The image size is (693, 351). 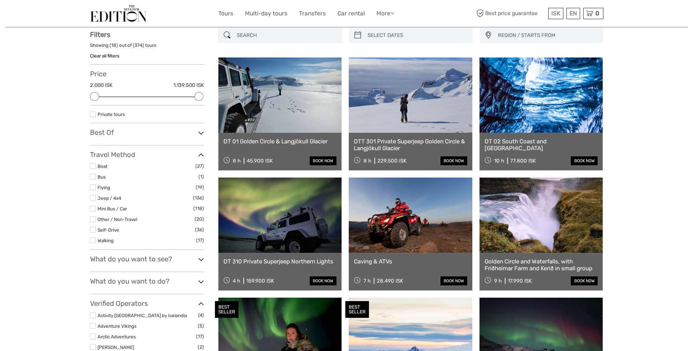 I want to click on span: (19), so click(x=200, y=187).